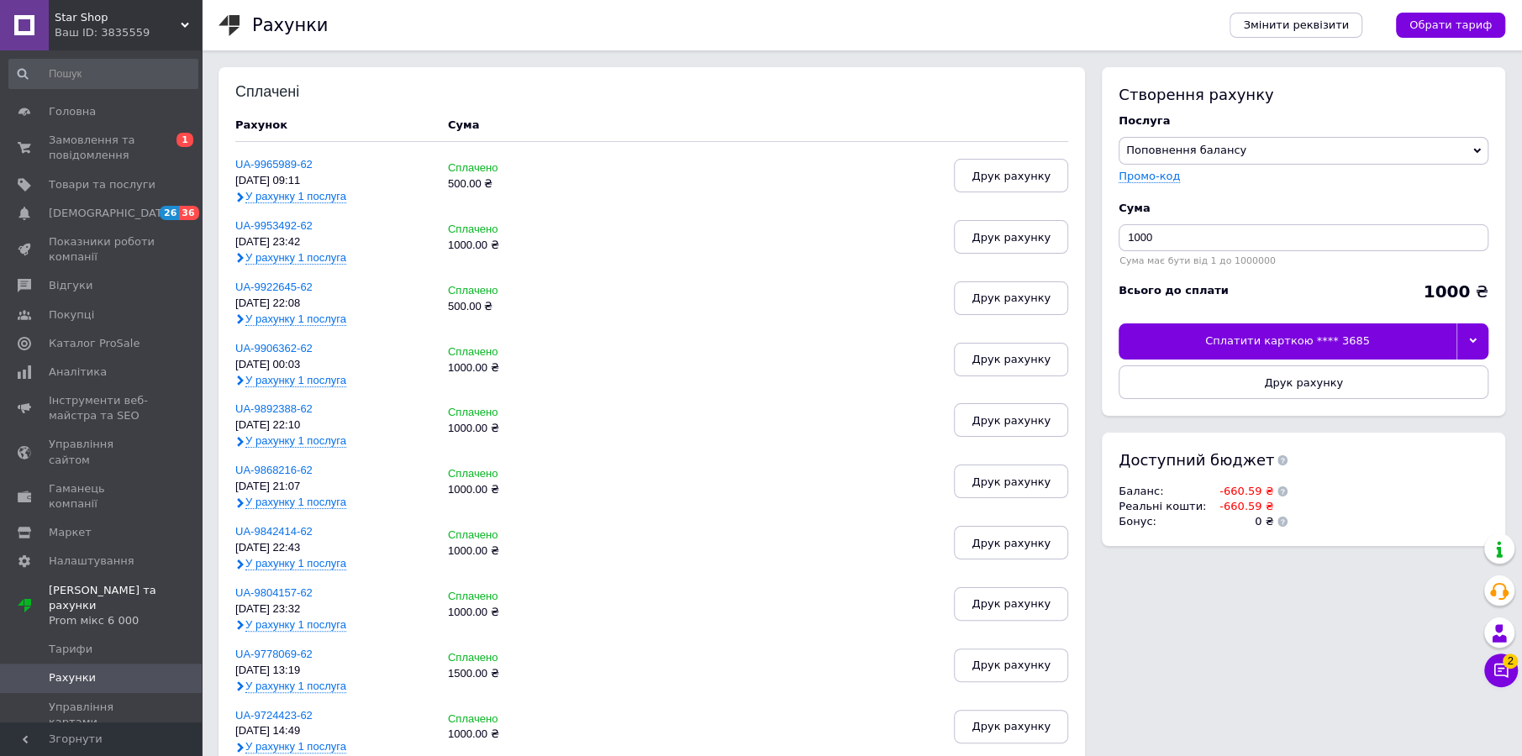 The image size is (1522, 756). I want to click on td: Бонус :, so click(1164, 522).